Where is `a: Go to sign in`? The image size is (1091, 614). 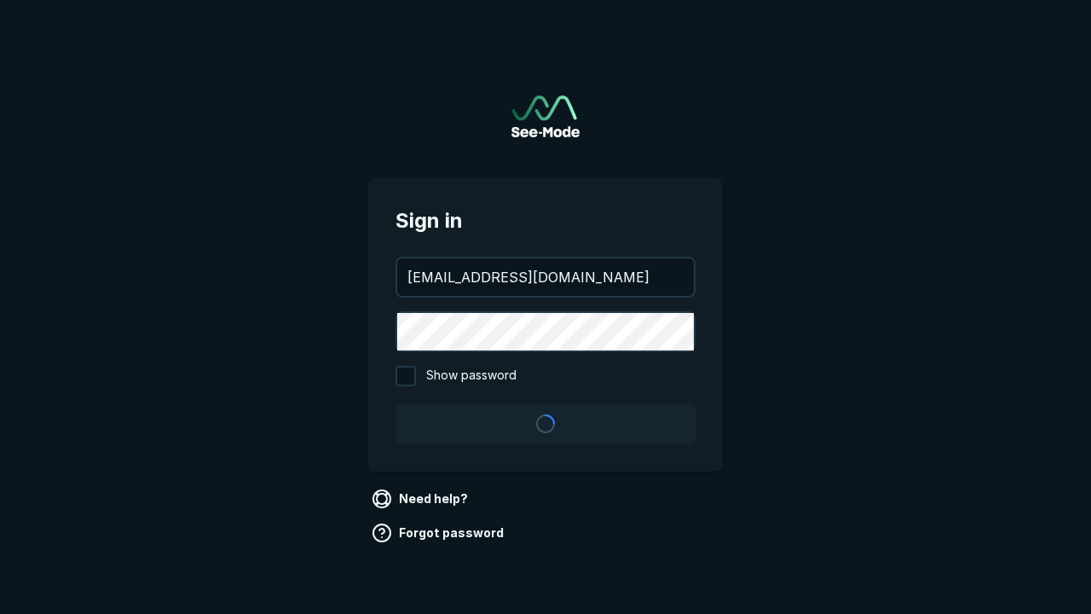
a: Go to sign in is located at coordinates (545, 116).